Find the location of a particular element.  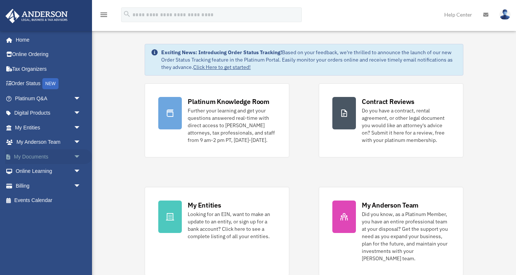

a: Billingarrow_drop_down is located at coordinates (49, 186).